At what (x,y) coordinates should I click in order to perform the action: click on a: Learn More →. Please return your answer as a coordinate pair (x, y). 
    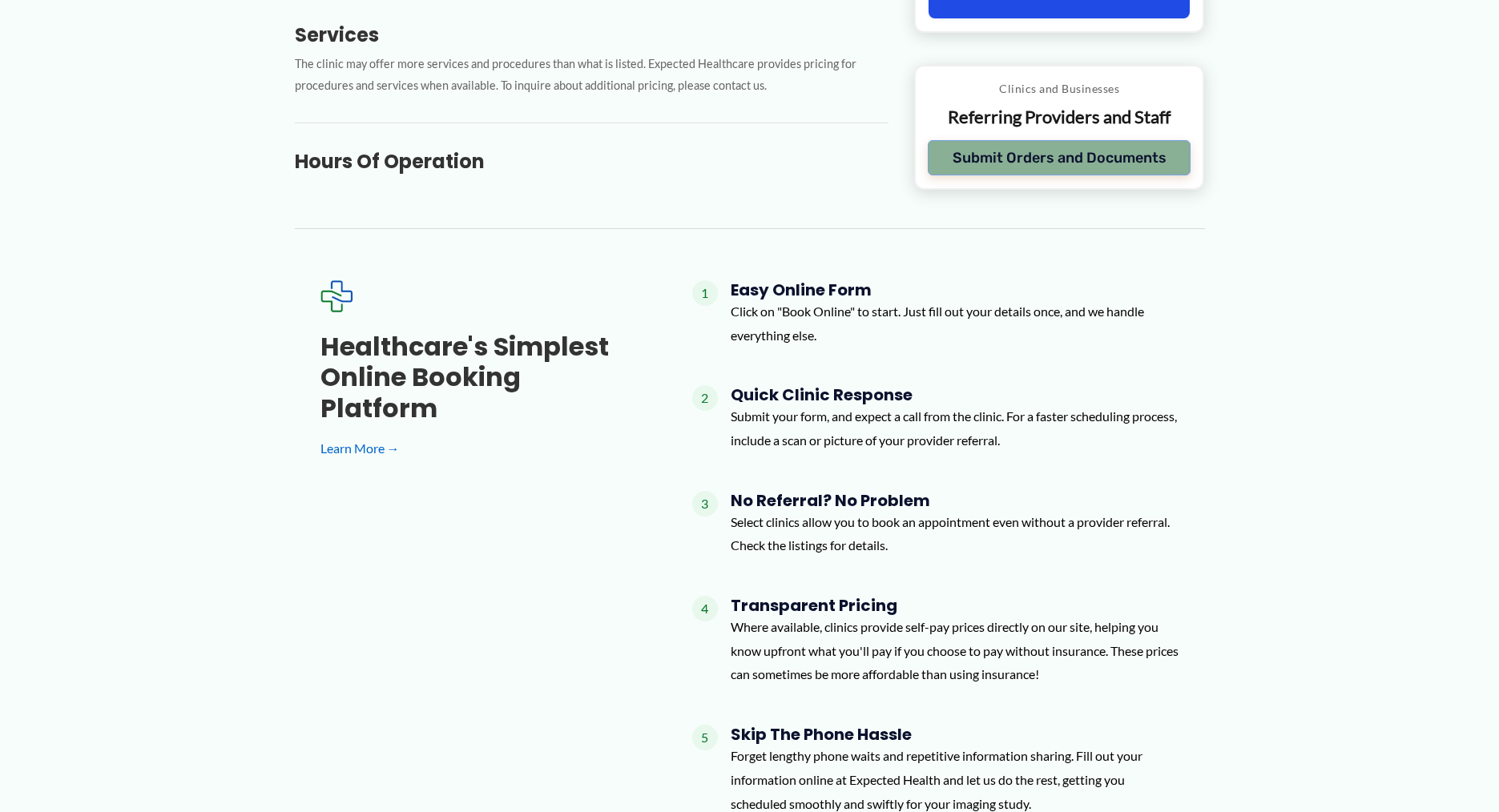
    Looking at the image, I should click on (481, 448).